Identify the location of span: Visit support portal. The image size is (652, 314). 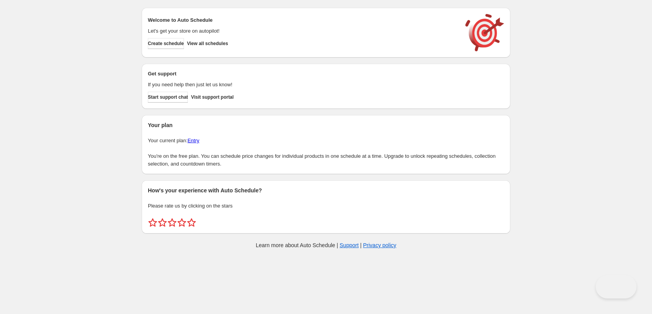
(212, 97).